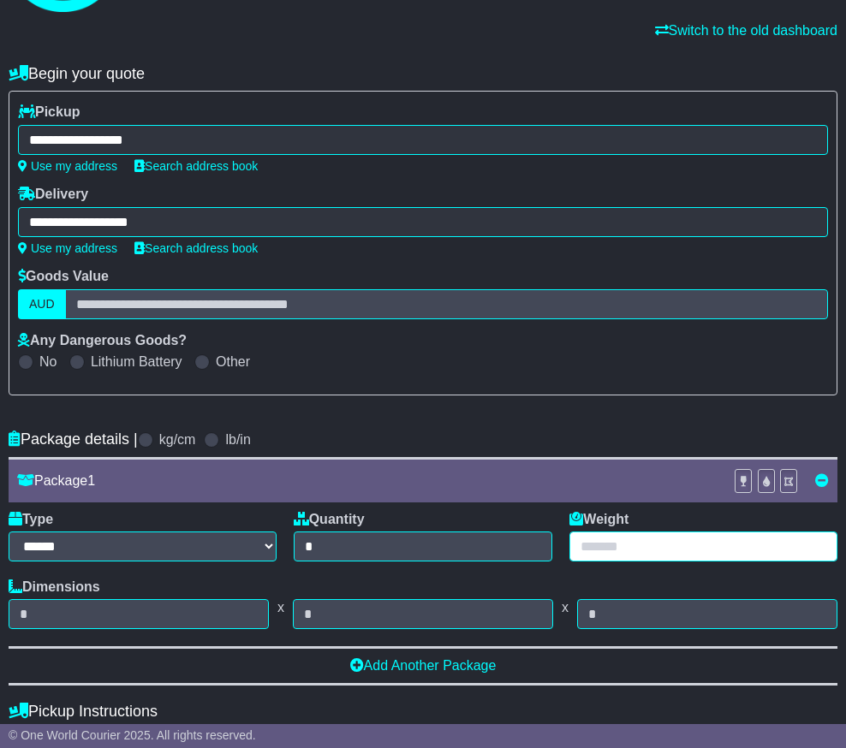  What do you see at coordinates (237, 439) in the screenshot?
I see `label: lb/in` at bounding box center [237, 439].